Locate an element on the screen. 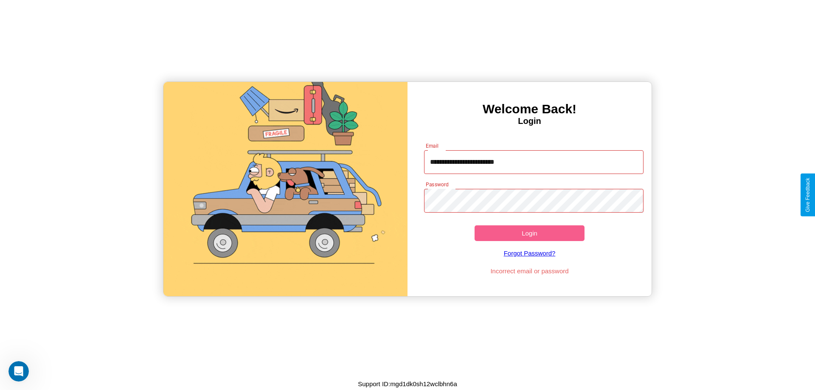  p: Incorrect email or password is located at coordinates (530, 271).